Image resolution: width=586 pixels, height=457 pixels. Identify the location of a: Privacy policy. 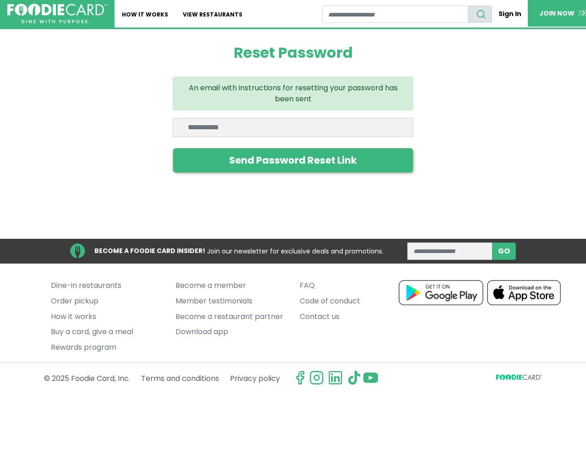
(255, 378).